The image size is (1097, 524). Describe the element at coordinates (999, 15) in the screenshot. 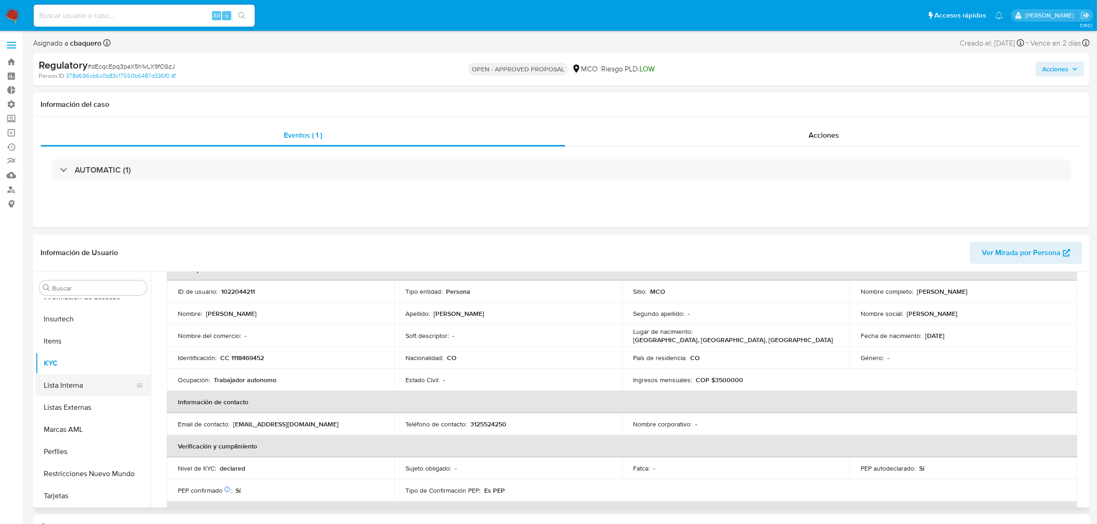

I see `a: Notificaciones` at that location.